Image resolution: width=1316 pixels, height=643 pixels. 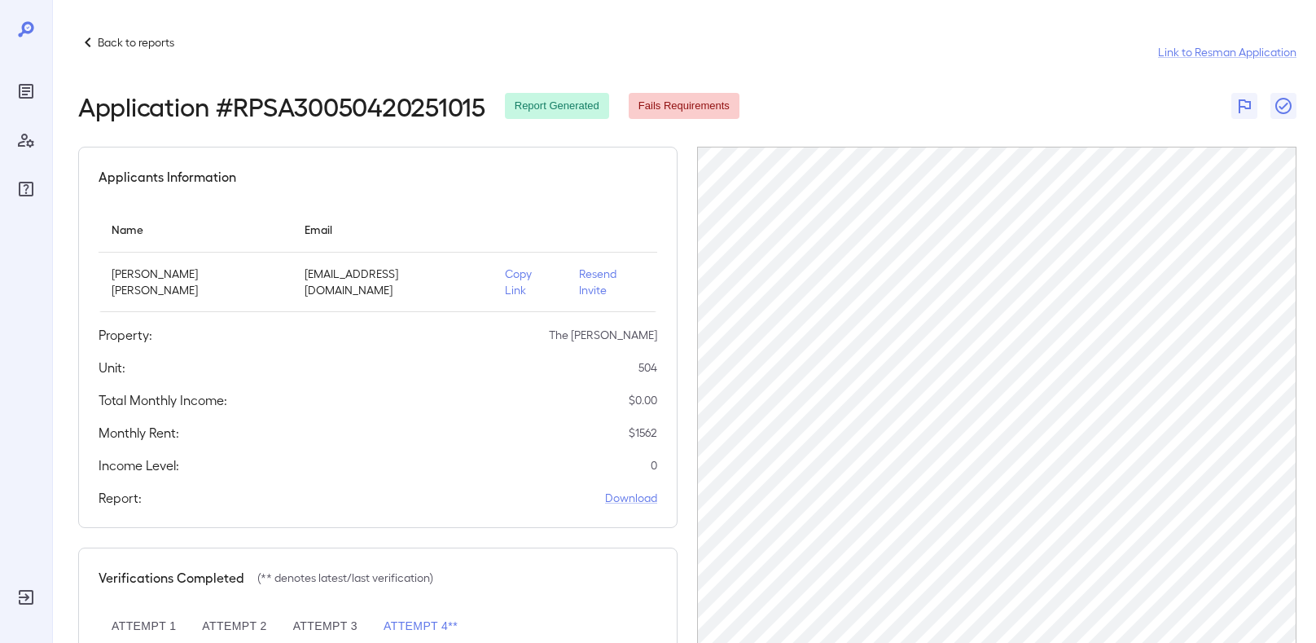 What do you see at coordinates (136, 42) in the screenshot?
I see `p: Back to reports` at bounding box center [136, 42].